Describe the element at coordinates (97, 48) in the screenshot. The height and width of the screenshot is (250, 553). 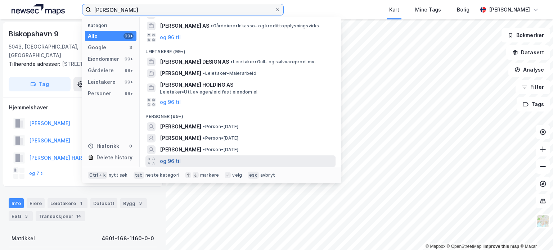
I see `div: Google` at that location.